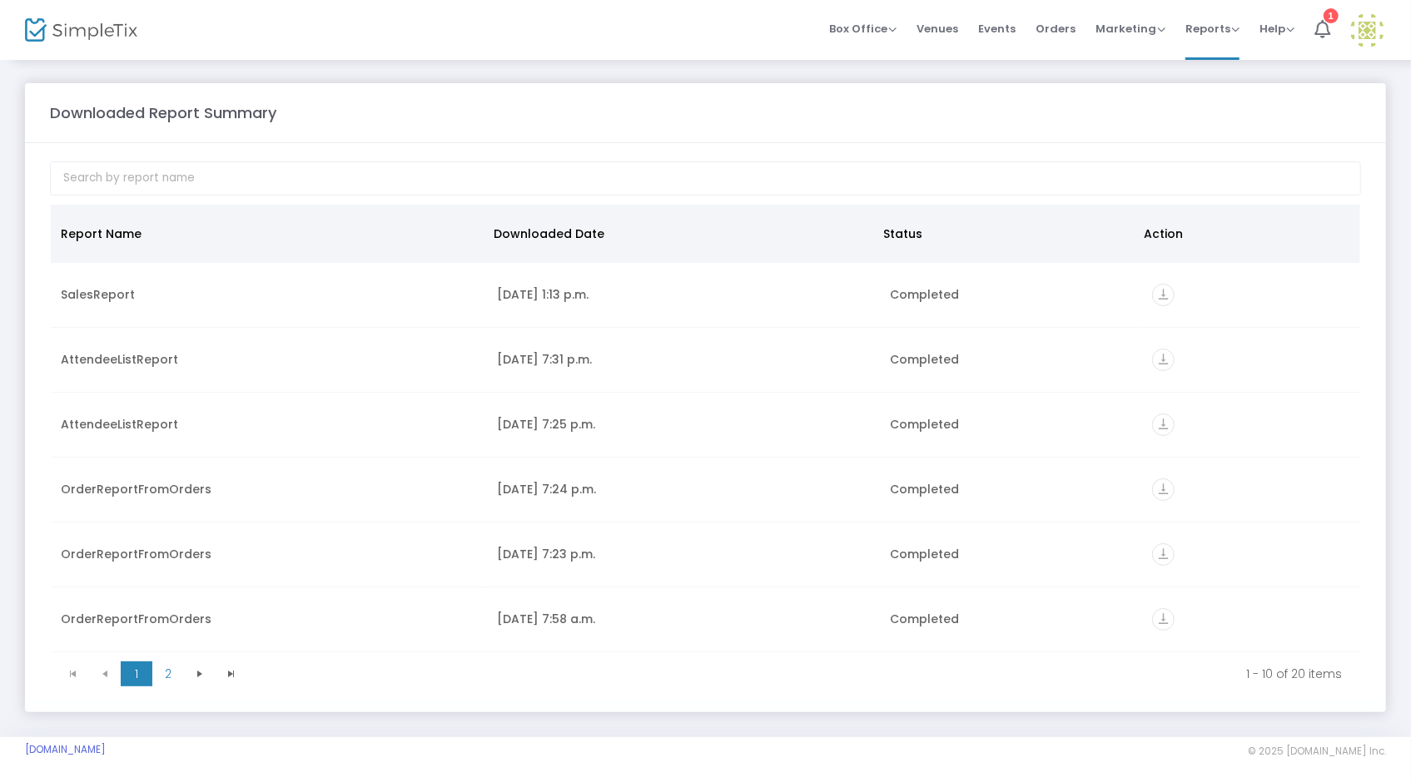  What do you see at coordinates (1251, 619) in the screenshot?
I see `div: https://go.SimpleTix.com/apghm` at bounding box center [1251, 619].